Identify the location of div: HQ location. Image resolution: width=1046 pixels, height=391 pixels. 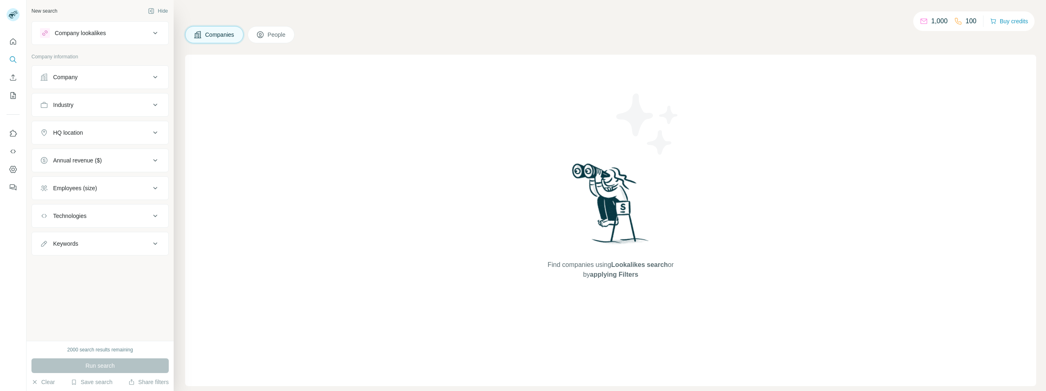
(68, 133).